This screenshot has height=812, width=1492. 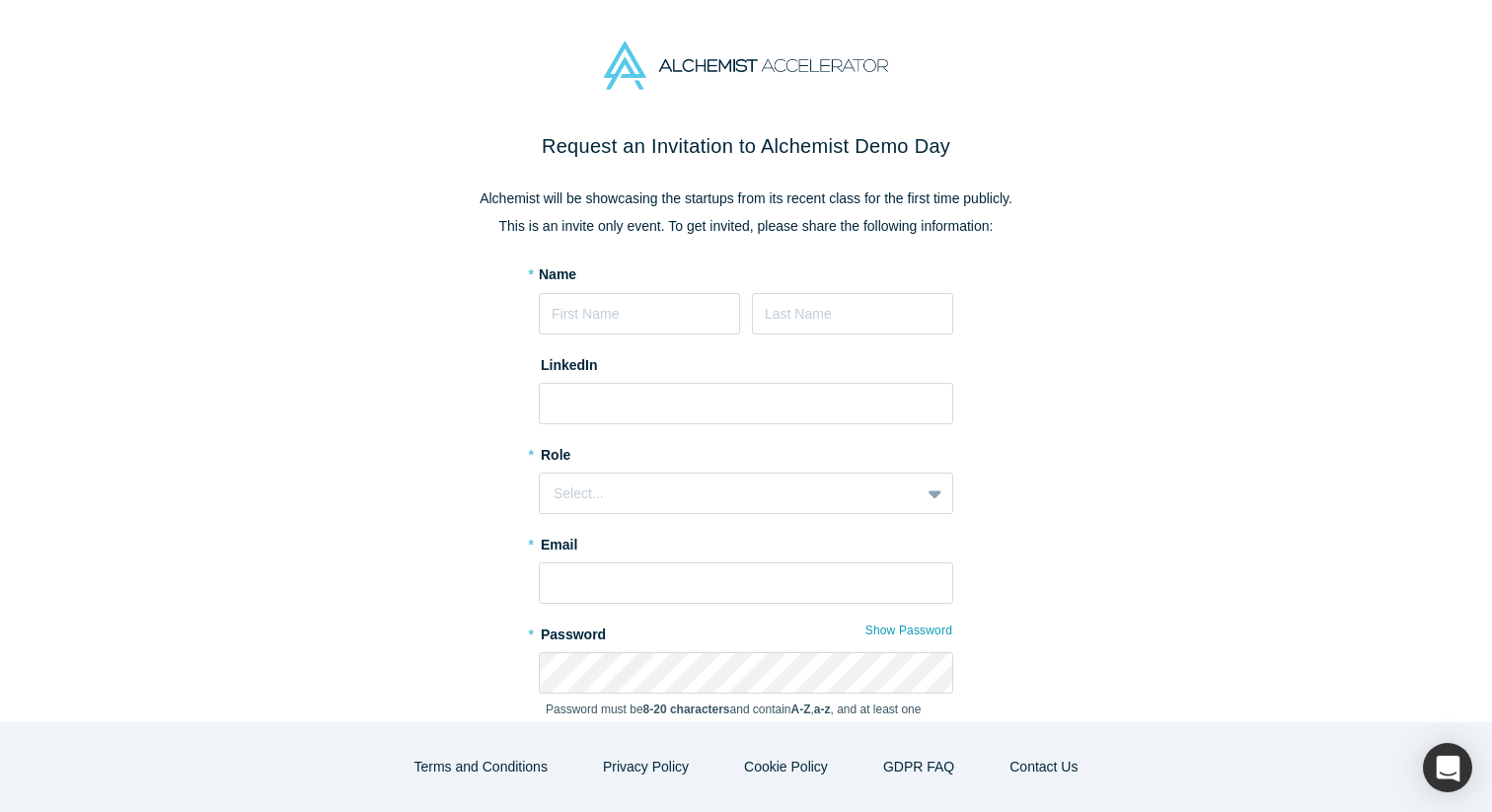 I want to click on label: Name, so click(x=558, y=275).